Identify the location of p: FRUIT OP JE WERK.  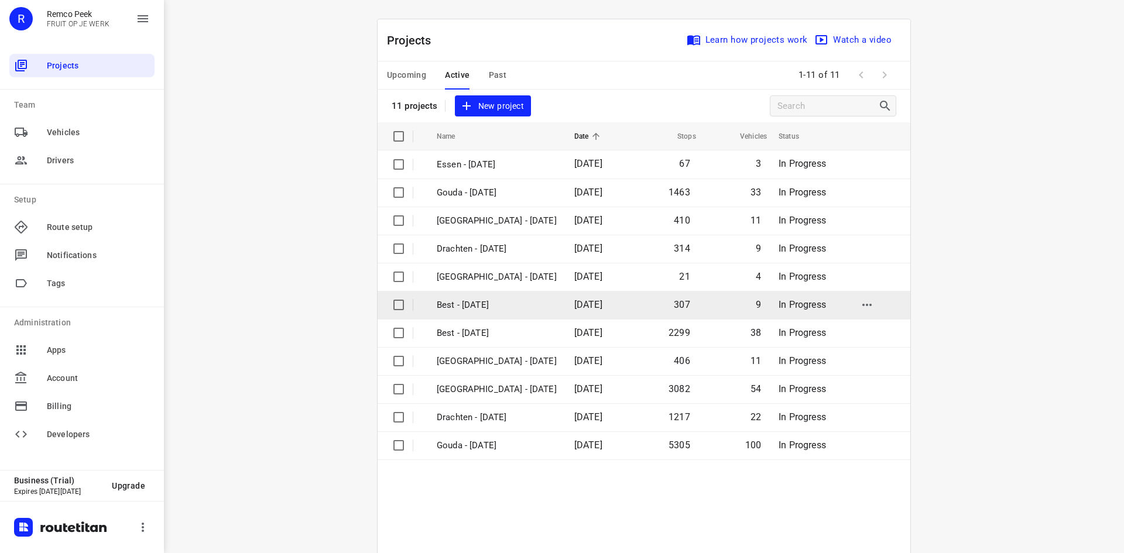
(78, 24).